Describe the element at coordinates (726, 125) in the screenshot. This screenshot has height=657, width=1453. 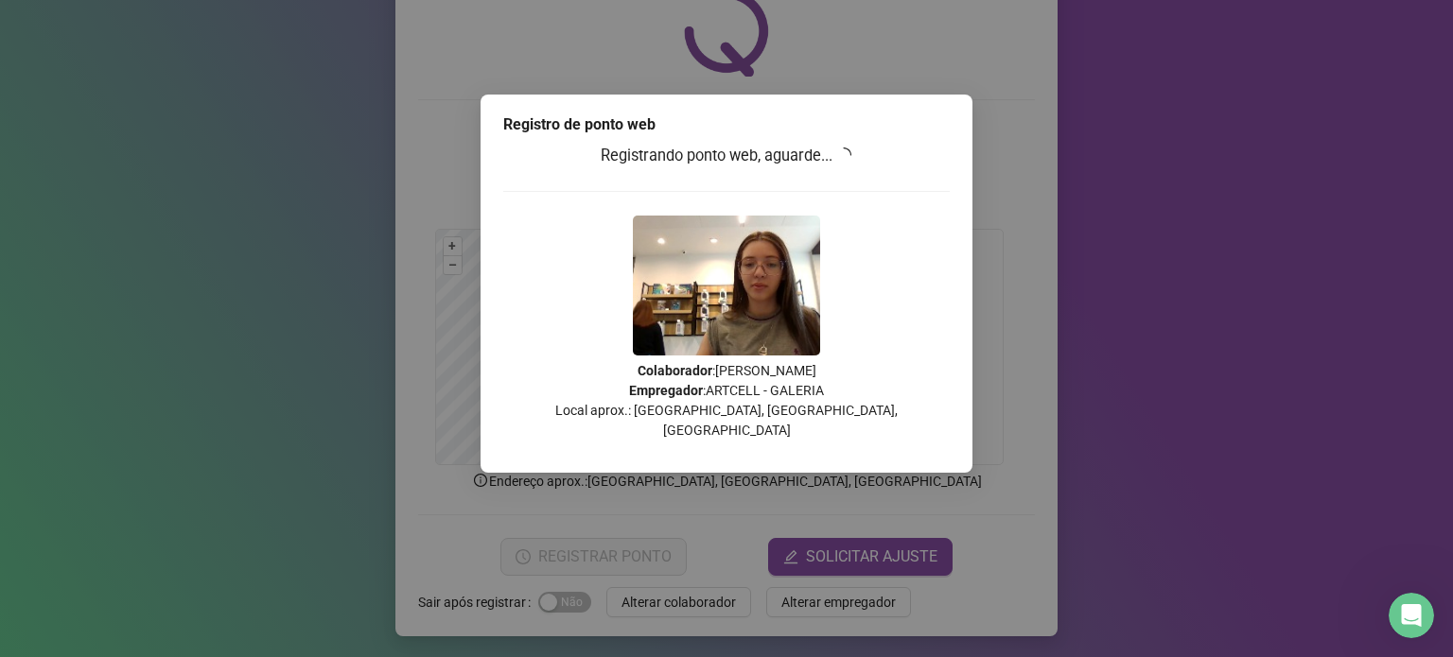
I see `div: Registro de ponto web` at that location.